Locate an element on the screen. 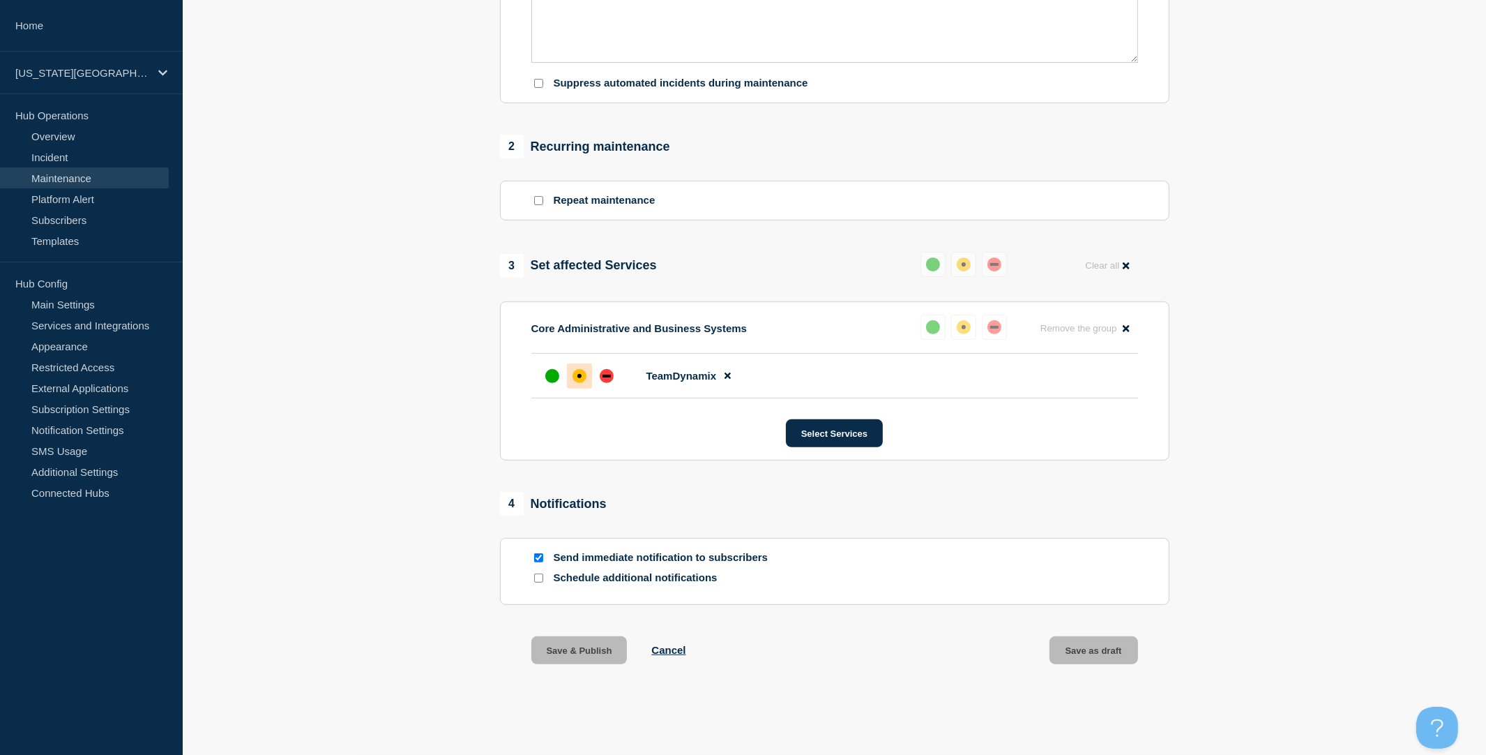  p: Repeat maintenance is located at coordinates (605, 200).